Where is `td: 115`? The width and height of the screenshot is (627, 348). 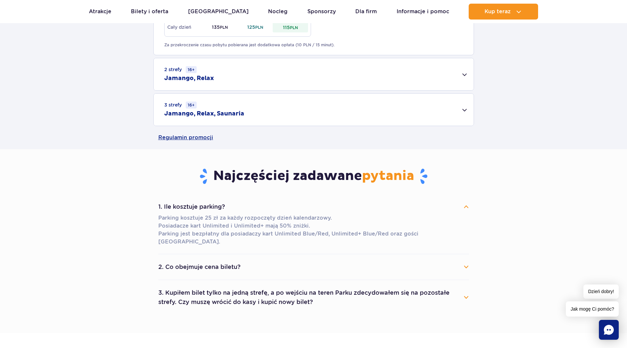 td: 115 is located at coordinates (290, 27).